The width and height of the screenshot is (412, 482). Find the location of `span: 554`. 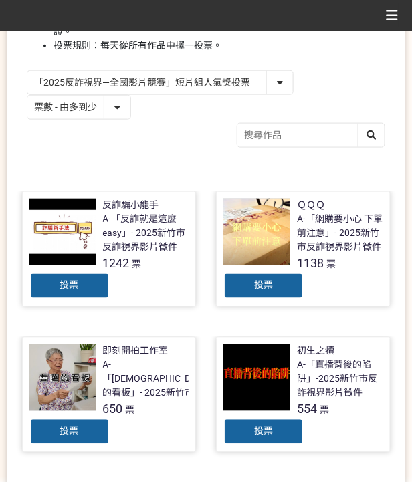

span: 554 is located at coordinates (307, 409).